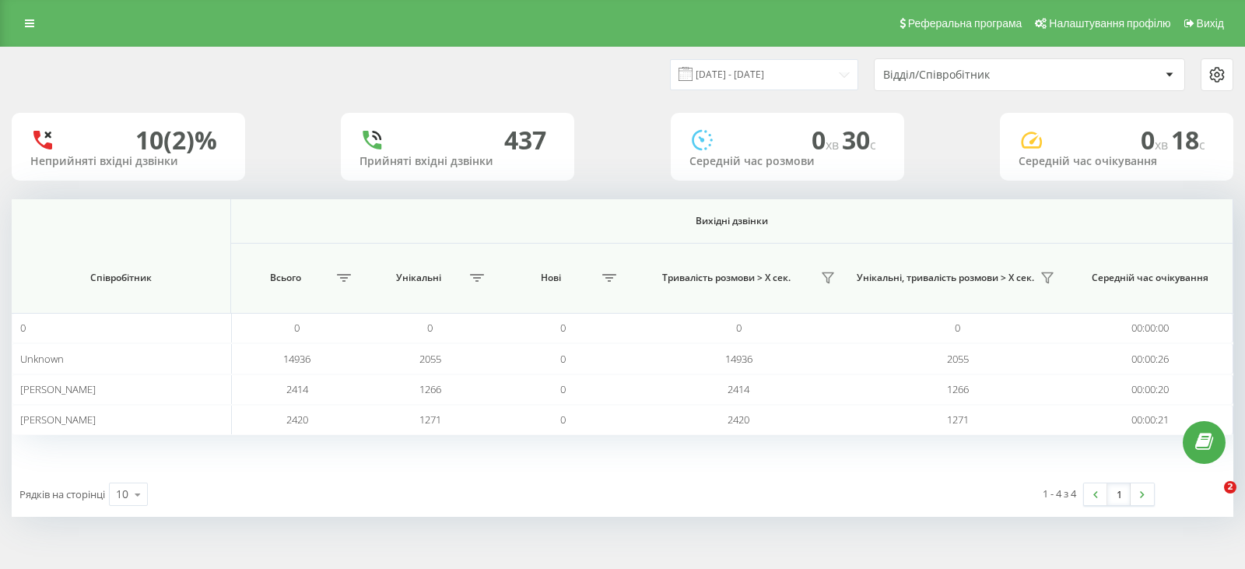  Describe the element at coordinates (122, 494) in the screenshot. I see `div: 10` at that location.